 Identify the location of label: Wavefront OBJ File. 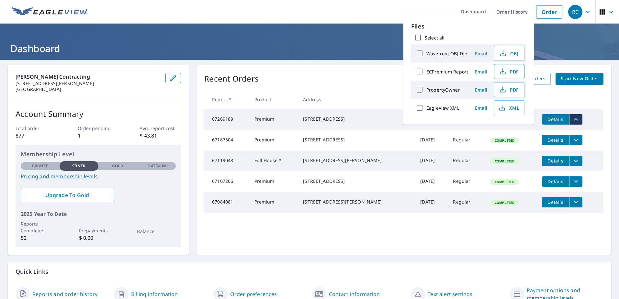
(447, 53).